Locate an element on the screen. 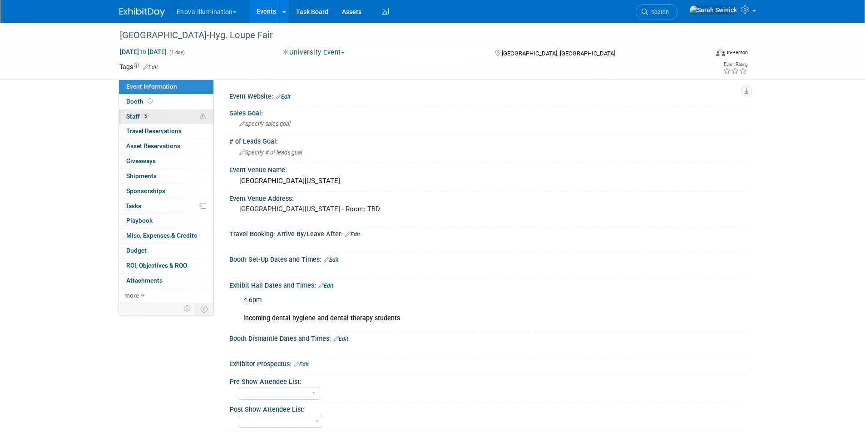 This screenshot has height=433, width=865. span: Misc. Expenses & Credits is located at coordinates (162, 235).